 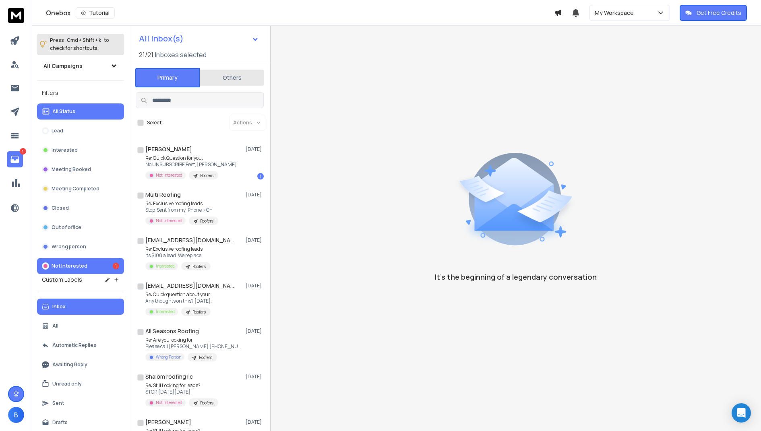 I want to click on button: Closed, so click(x=81, y=208).